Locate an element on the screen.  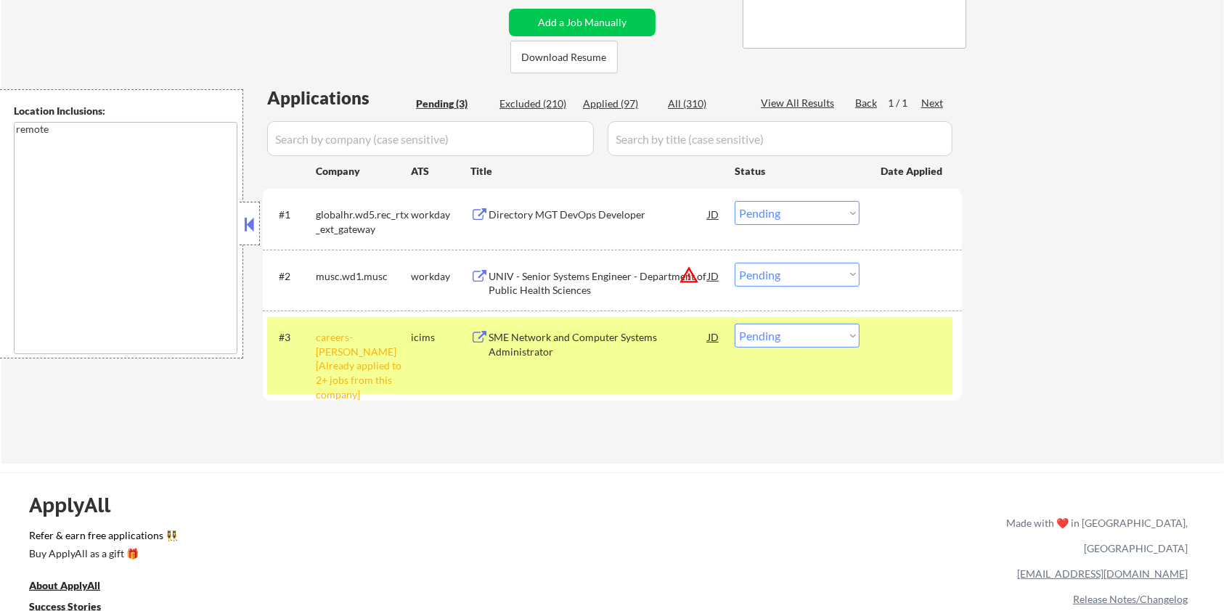
div: Directory MGT DevOps Developer is located at coordinates (598, 215).